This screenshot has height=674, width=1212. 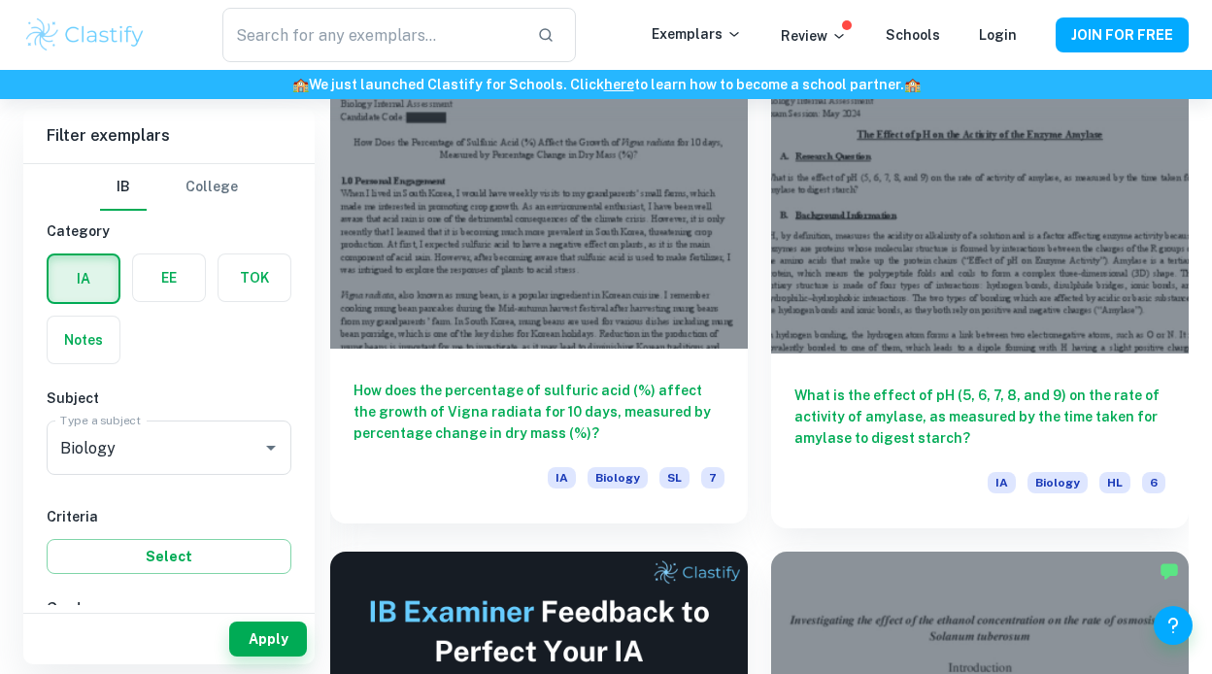 I want to click on button: College, so click(x=212, y=187).